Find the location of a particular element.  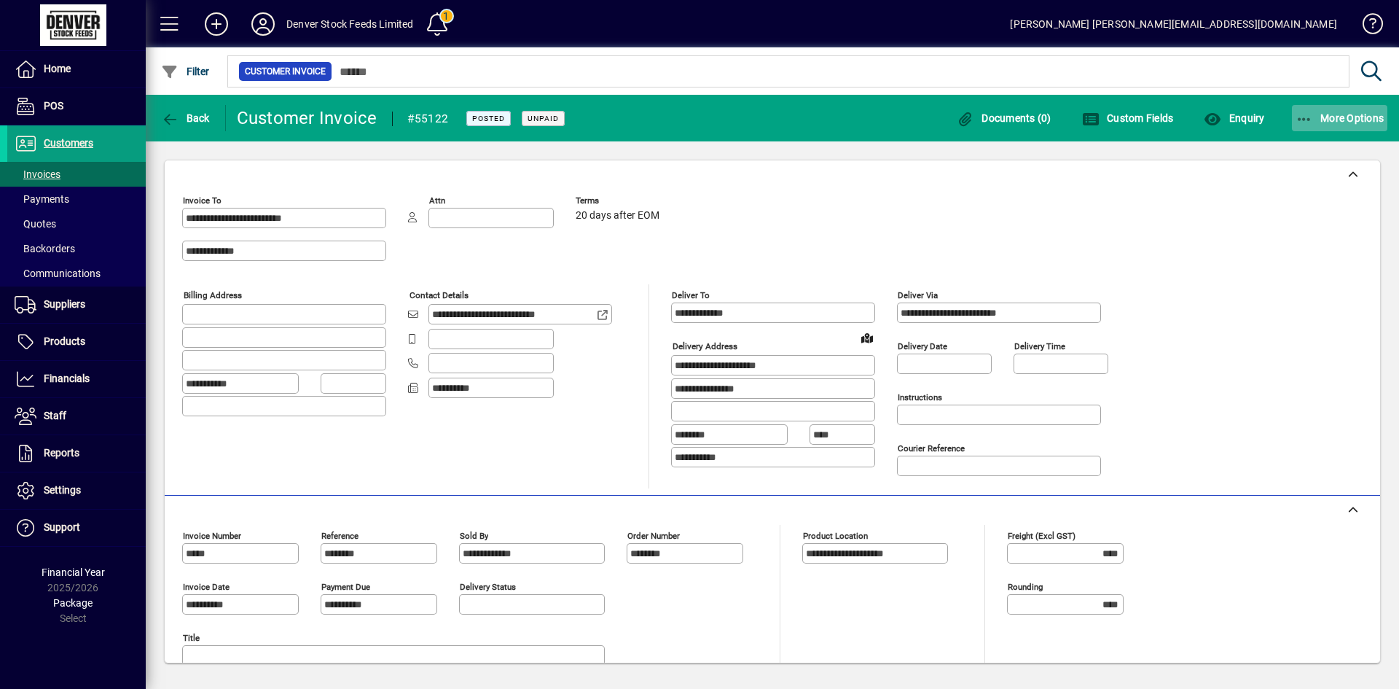

span: Customer Invoice is located at coordinates (285, 71).